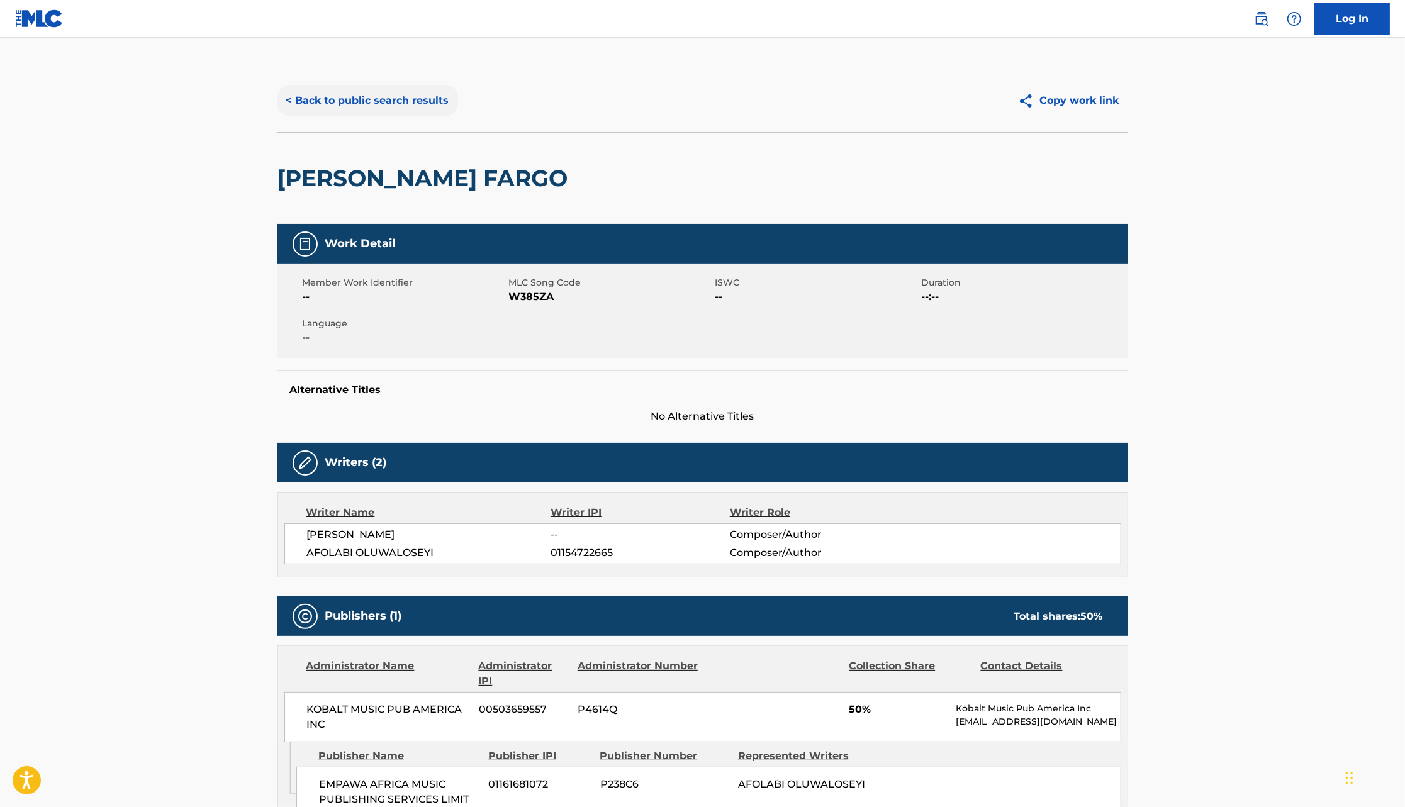 The image size is (1405, 807). What do you see at coordinates (428, 513) in the screenshot?
I see `div: Writer Name` at bounding box center [428, 513].